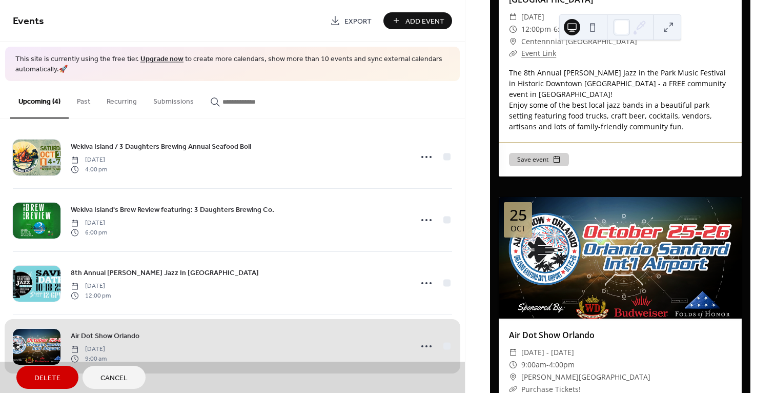  I want to click on span: 6:00pm, so click(566, 29).